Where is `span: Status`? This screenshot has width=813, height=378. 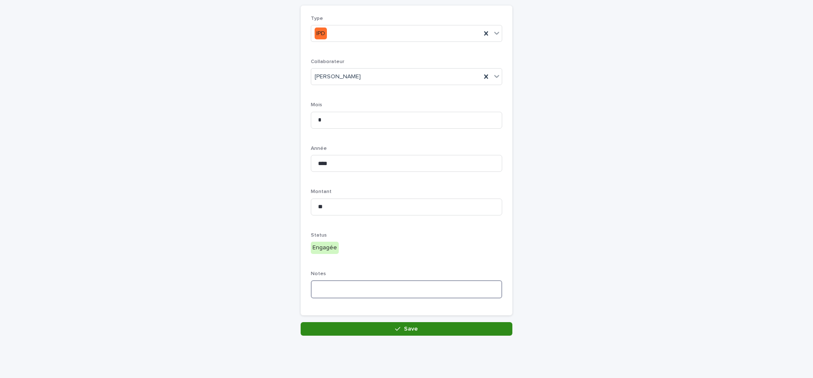
span: Status is located at coordinates (319, 236).